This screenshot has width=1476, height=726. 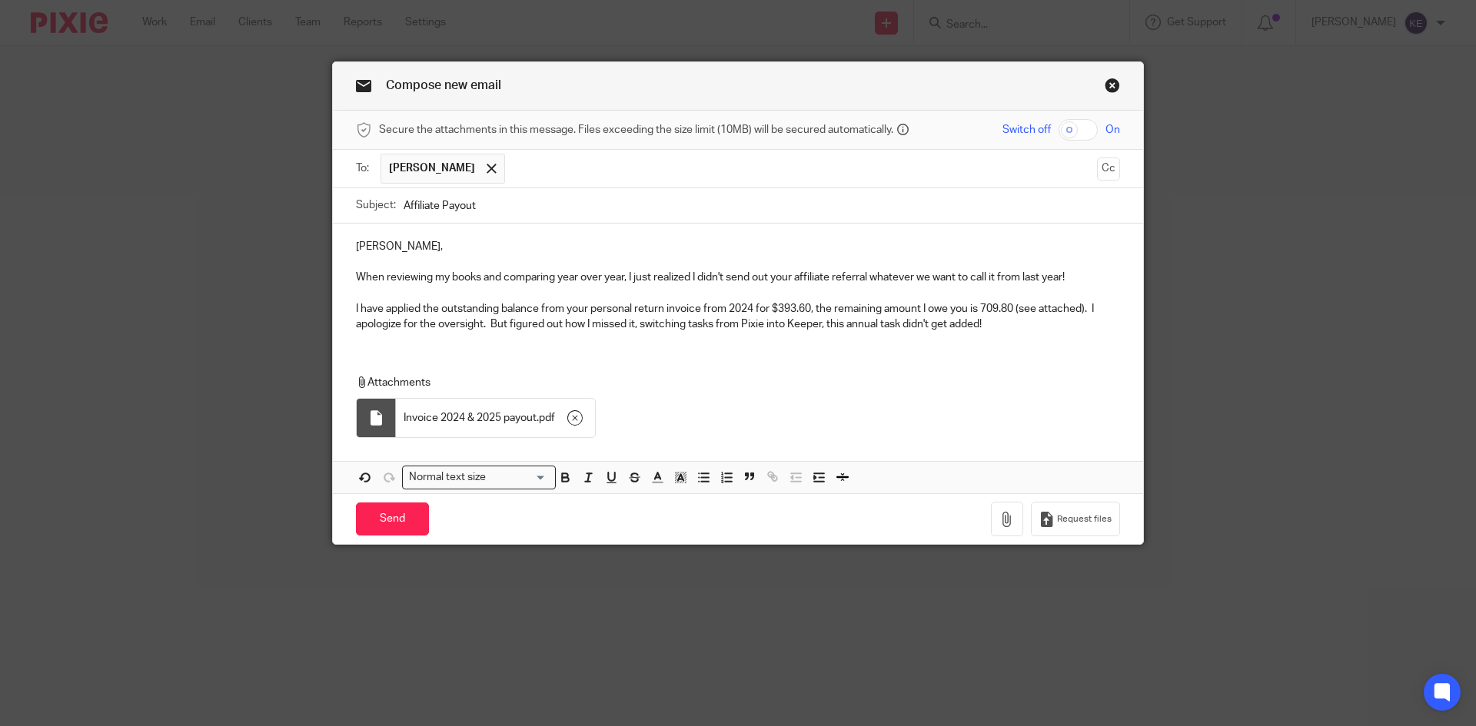 What do you see at coordinates (376, 205) in the screenshot?
I see `label: Subject:` at bounding box center [376, 205].